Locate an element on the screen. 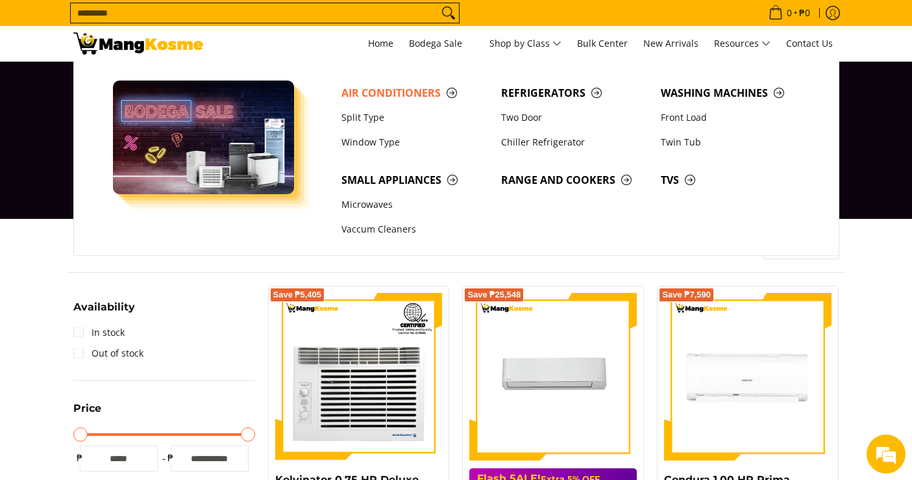  a: Bulk Center is located at coordinates (602, 43).